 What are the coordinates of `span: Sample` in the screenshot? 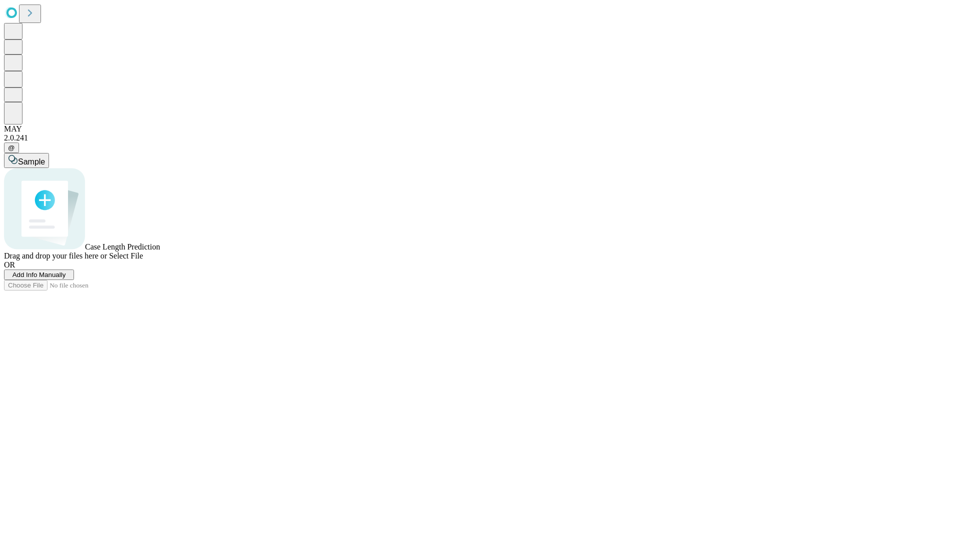 It's located at (32, 162).